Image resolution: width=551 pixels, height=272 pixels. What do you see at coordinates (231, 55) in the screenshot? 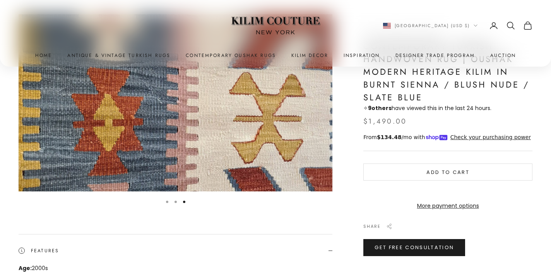
I see `a: Contemporary Oushak Rugs` at bounding box center [231, 55].